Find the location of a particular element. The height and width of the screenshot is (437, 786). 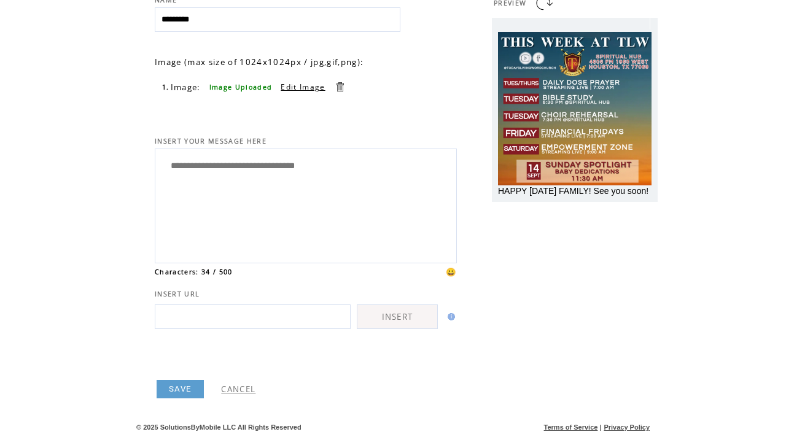

span: 1. is located at coordinates (166, 87).